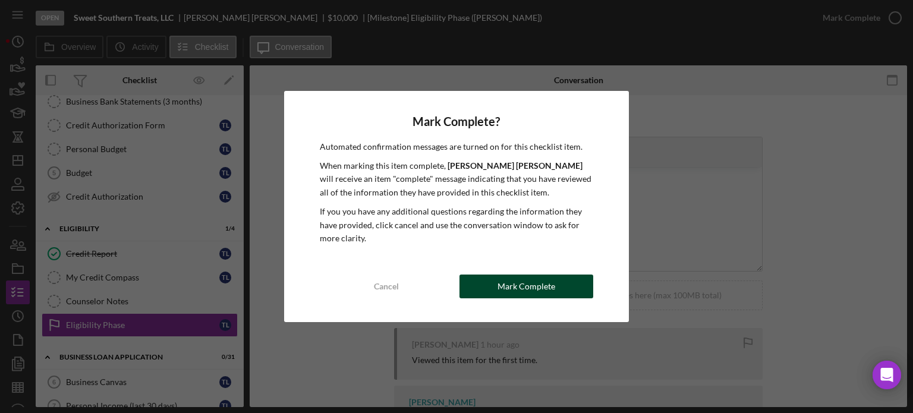 The height and width of the screenshot is (413, 913). What do you see at coordinates (526, 287) in the screenshot?
I see `div: Mark Complete` at bounding box center [526, 287].